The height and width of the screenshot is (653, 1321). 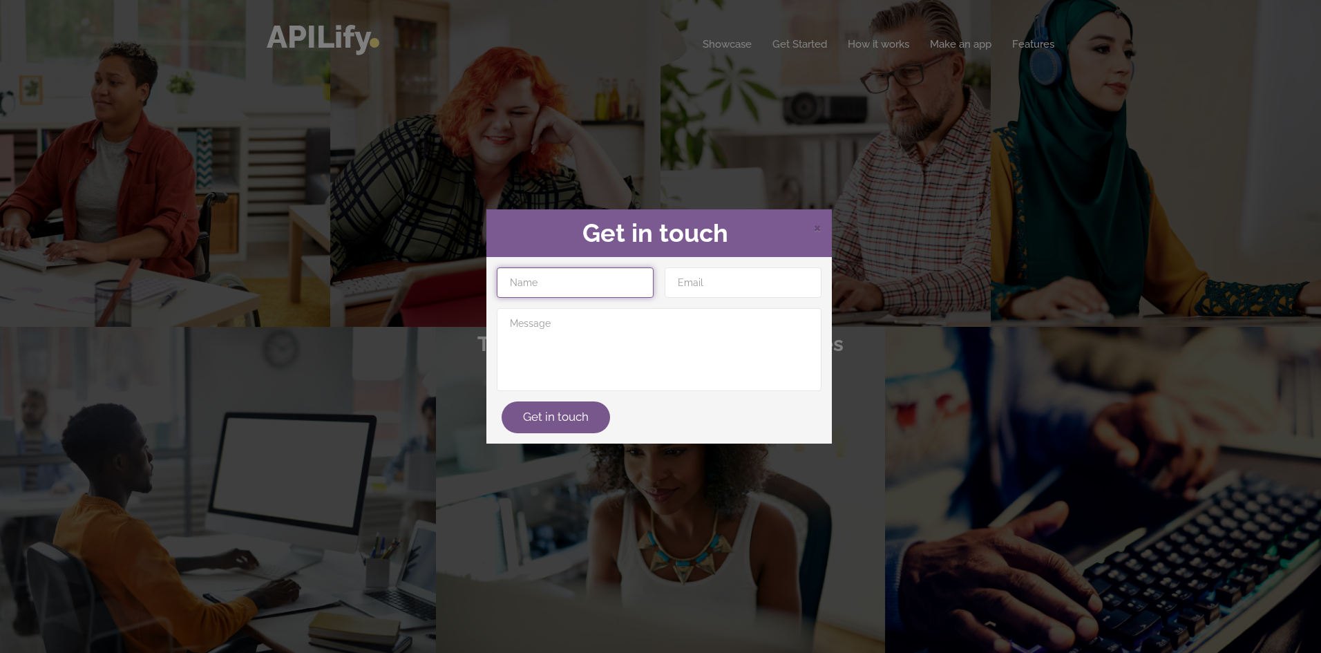 What do you see at coordinates (556, 417) in the screenshot?
I see `button: Get in touch` at bounding box center [556, 417].